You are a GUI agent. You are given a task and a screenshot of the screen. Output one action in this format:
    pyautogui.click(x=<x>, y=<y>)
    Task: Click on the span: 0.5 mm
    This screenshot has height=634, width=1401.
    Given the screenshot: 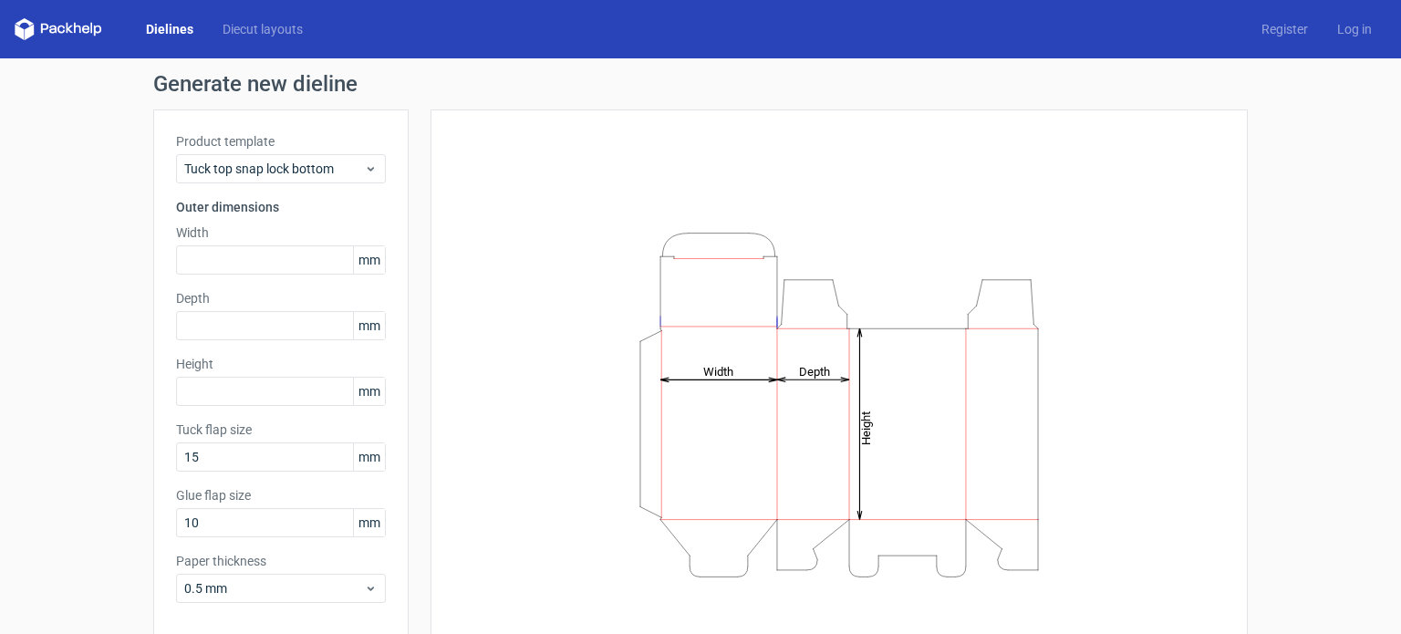 What is the action you would take?
    pyautogui.click(x=274, y=588)
    